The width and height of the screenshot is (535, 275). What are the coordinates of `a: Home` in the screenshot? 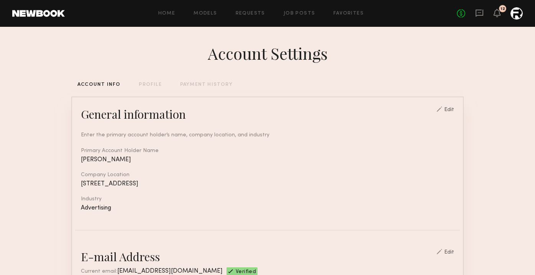 It's located at (167, 13).